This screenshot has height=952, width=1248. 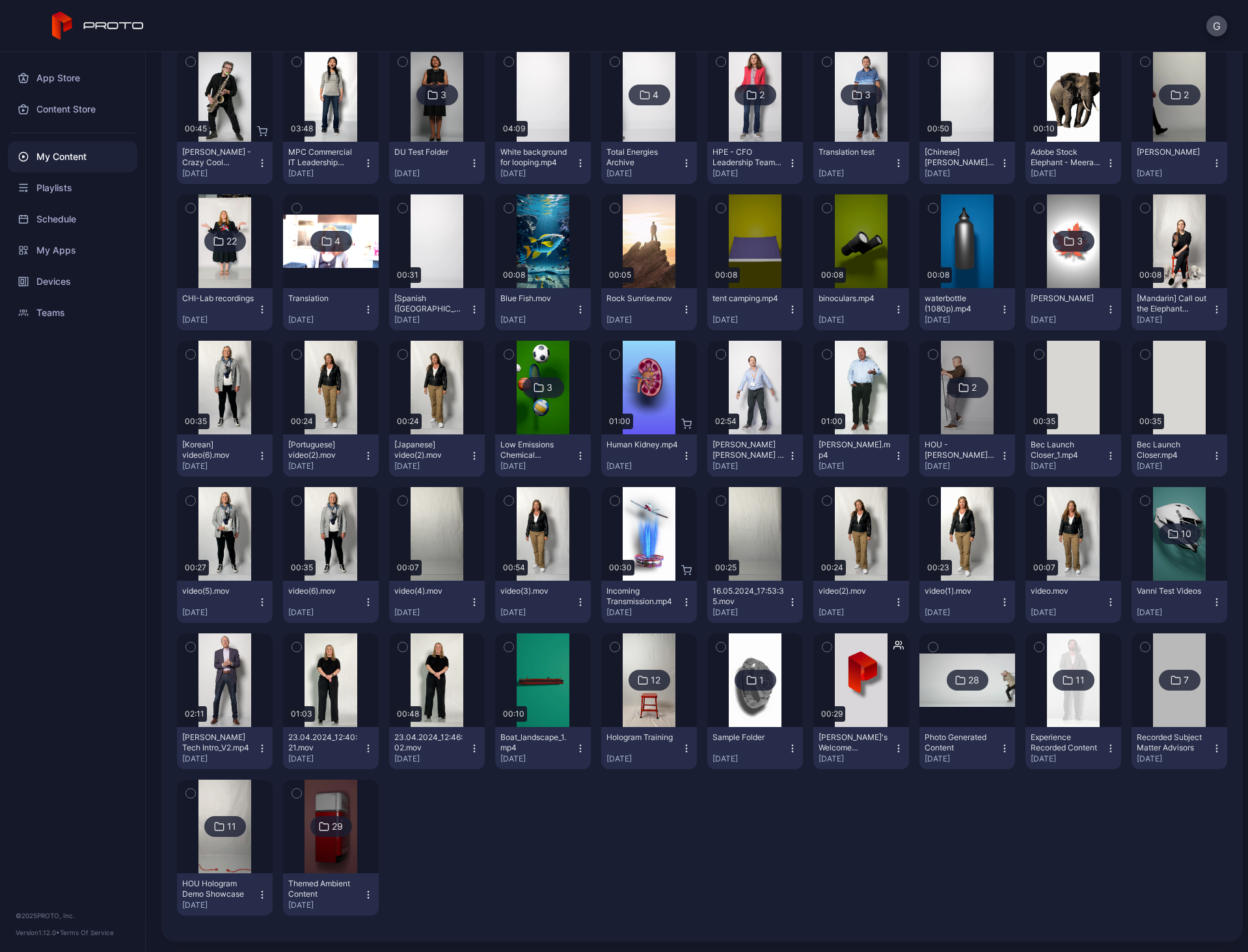 I want to click on div: video(2).mov, so click(x=854, y=591).